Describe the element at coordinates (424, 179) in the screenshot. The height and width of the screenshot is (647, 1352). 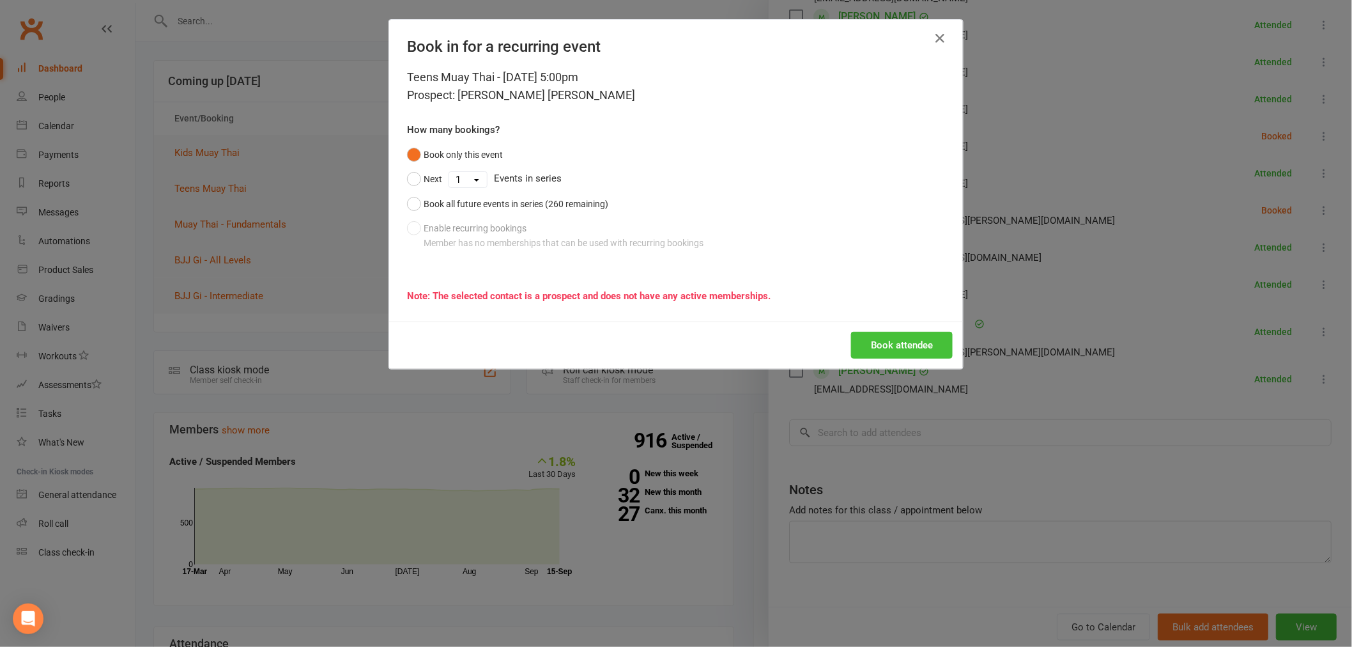
I see `button: Next` at that location.